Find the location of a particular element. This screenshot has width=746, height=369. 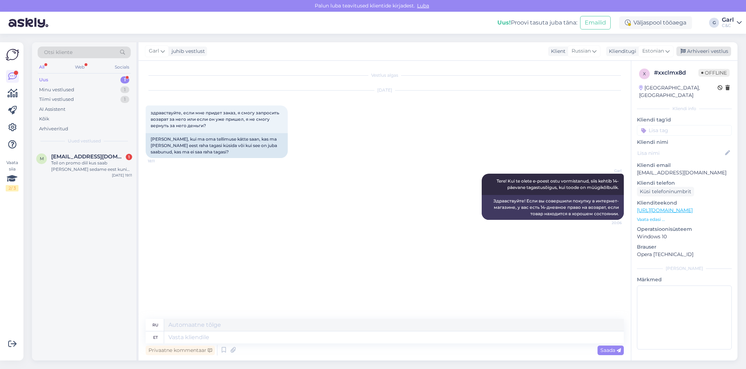

div: C&C is located at coordinates (727, 26).